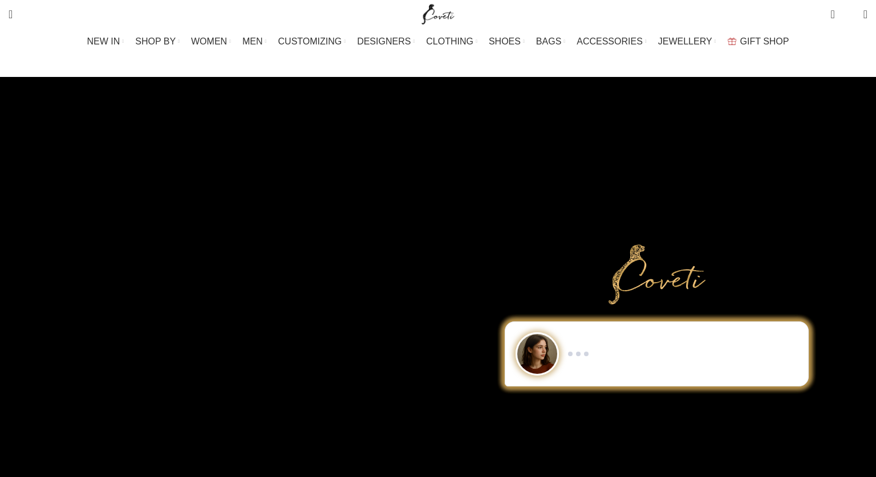  I want to click on a: NEW IN, so click(106, 42).